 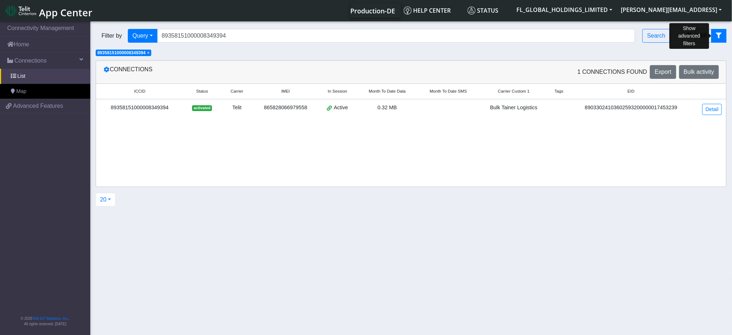 I want to click on button: FL_GLOBAL_HOLDINGS_LIMITED, so click(x=565, y=10).